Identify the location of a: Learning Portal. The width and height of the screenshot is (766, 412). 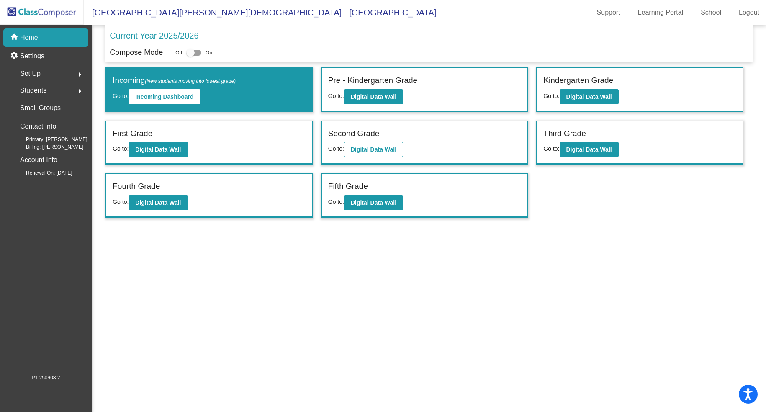
(661, 13).